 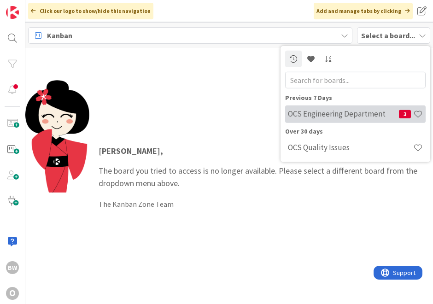 I want to click on div: Over 30 days, so click(x=355, y=131).